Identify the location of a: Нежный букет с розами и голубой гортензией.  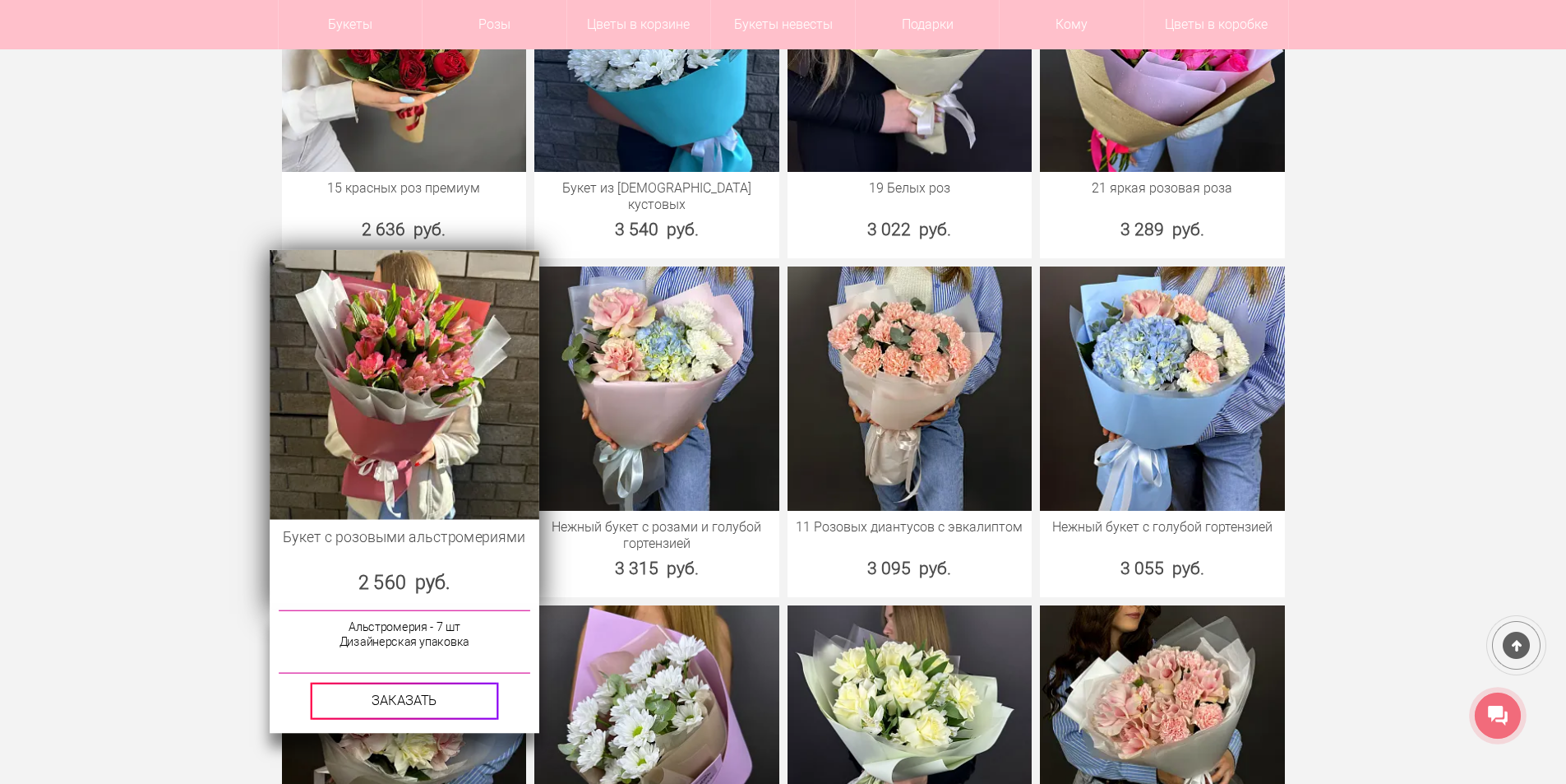
(657, 535).